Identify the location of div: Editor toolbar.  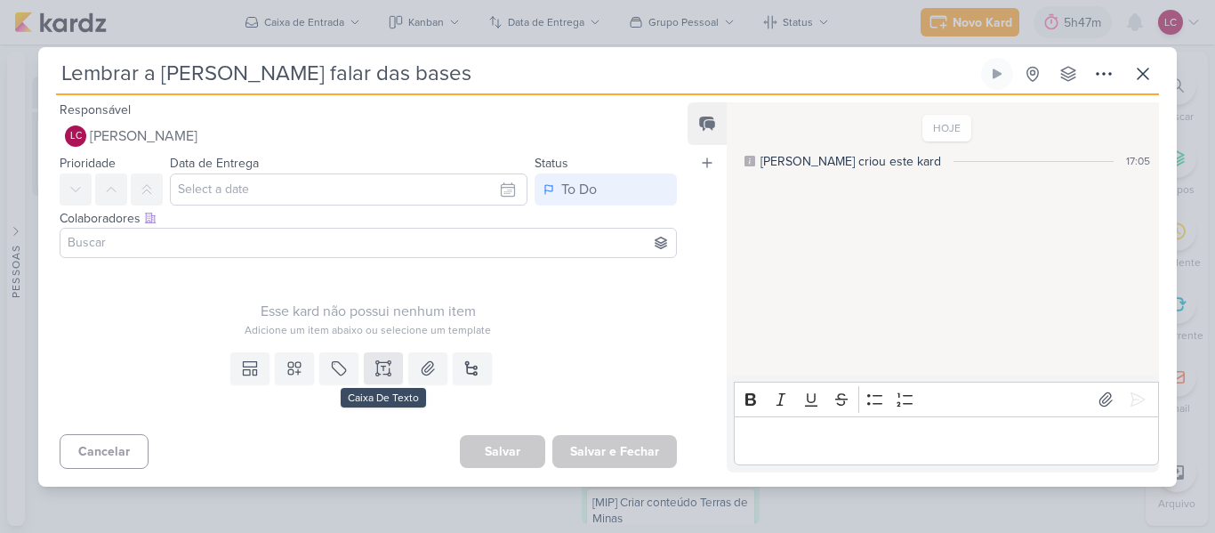
(947, 399).